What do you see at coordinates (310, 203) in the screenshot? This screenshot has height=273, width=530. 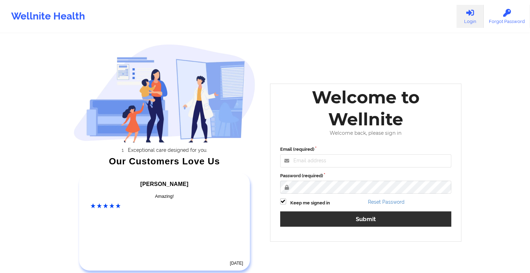 I see `label: Keep me signed in` at bounding box center [310, 203].